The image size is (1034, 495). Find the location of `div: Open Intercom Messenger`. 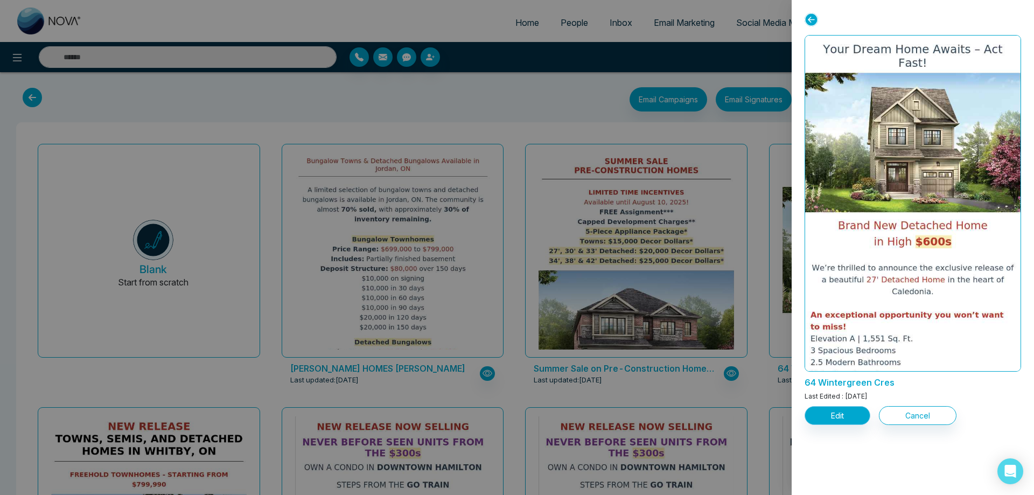

div: Open Intercom Messenger is located at coordinates (1011, 471).